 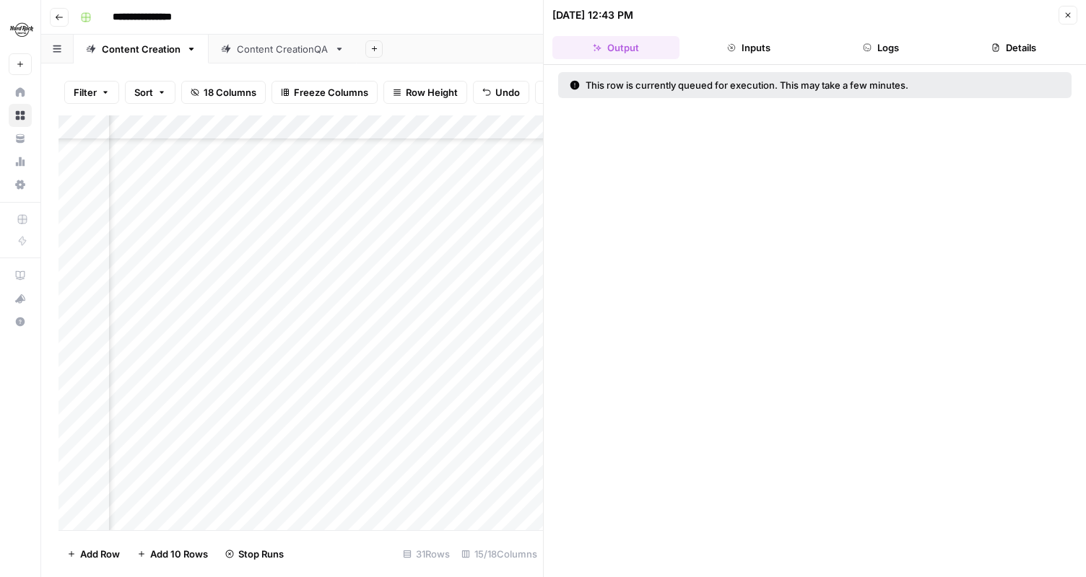 I want to click on span: Add 10 Rows, so click(x=179, y=554).